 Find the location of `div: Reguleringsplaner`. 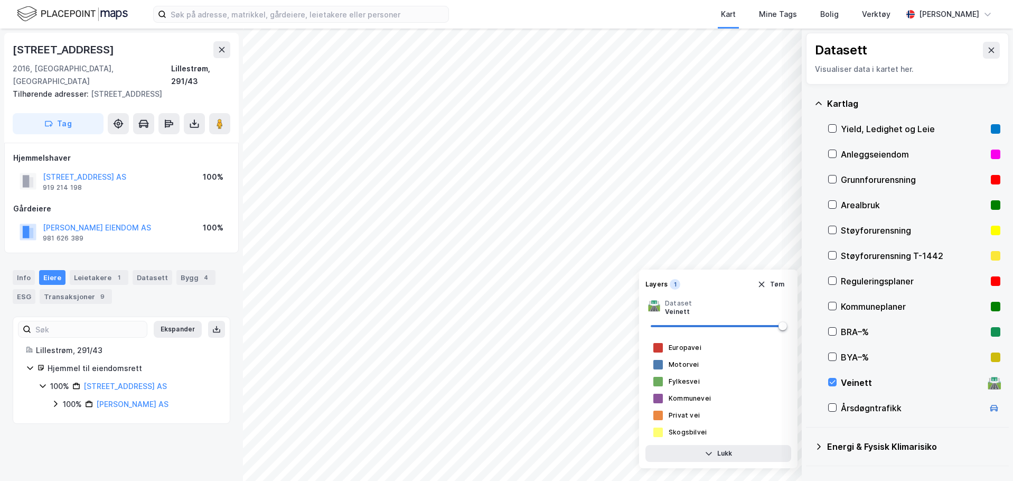

div: Reguleringsplaner is located at coordinates (914, 281).